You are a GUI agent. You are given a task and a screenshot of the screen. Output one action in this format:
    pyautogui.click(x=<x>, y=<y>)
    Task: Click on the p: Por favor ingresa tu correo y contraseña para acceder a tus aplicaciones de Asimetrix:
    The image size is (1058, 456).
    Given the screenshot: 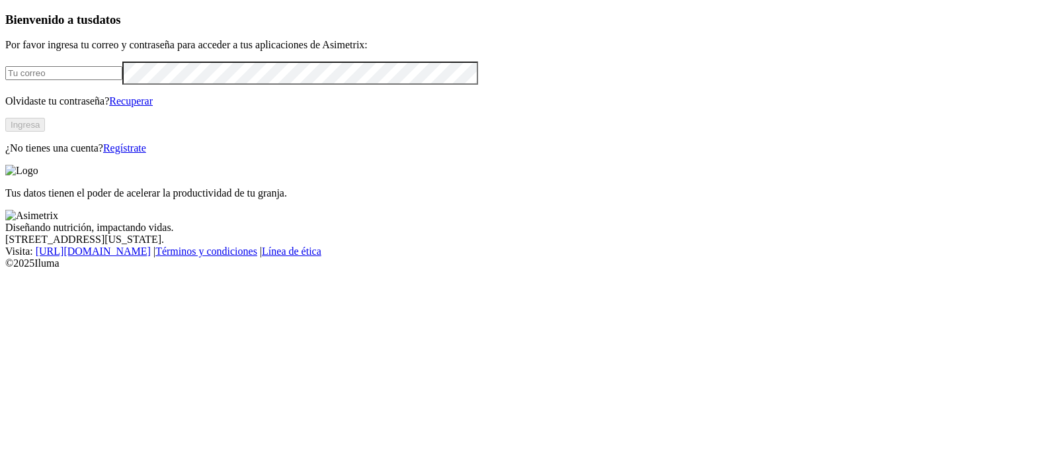 What is the action you would take?
    pyautogui.click(x=529, y=45)
    